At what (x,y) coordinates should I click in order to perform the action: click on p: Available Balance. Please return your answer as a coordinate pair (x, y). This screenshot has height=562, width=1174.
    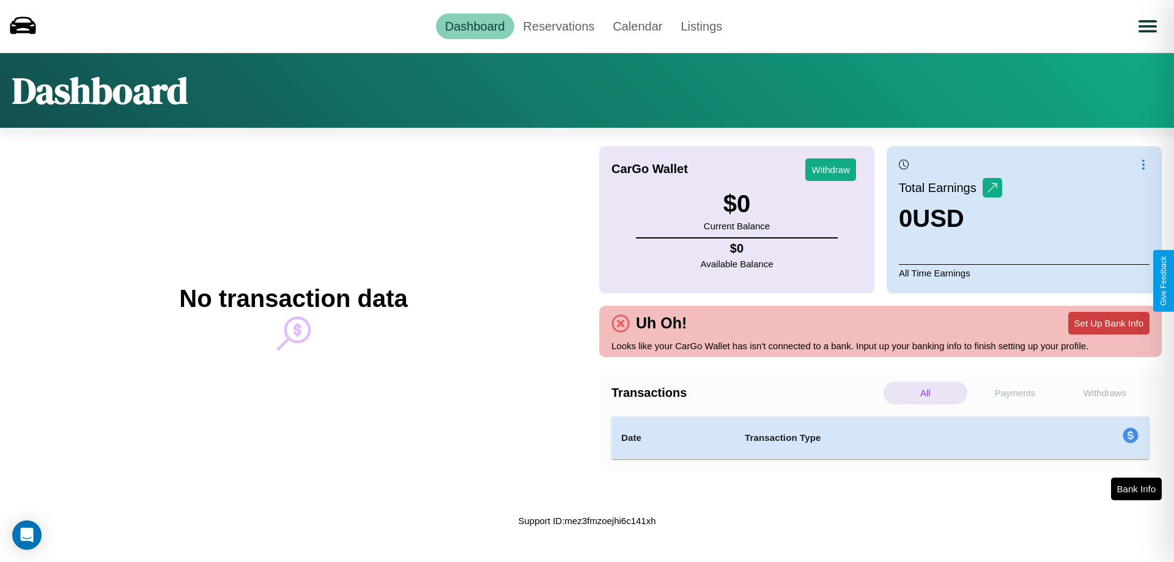
    Looking at the image, I should click on (737, 264).